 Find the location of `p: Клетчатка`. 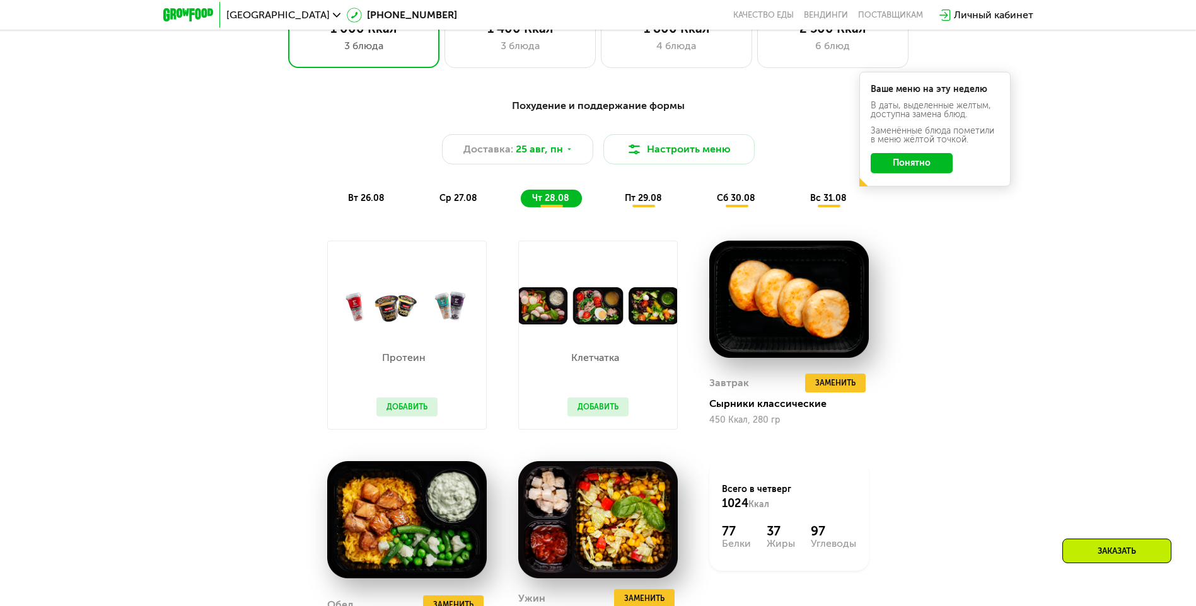

p: Клетчатка is located at coordinates (594, 358).